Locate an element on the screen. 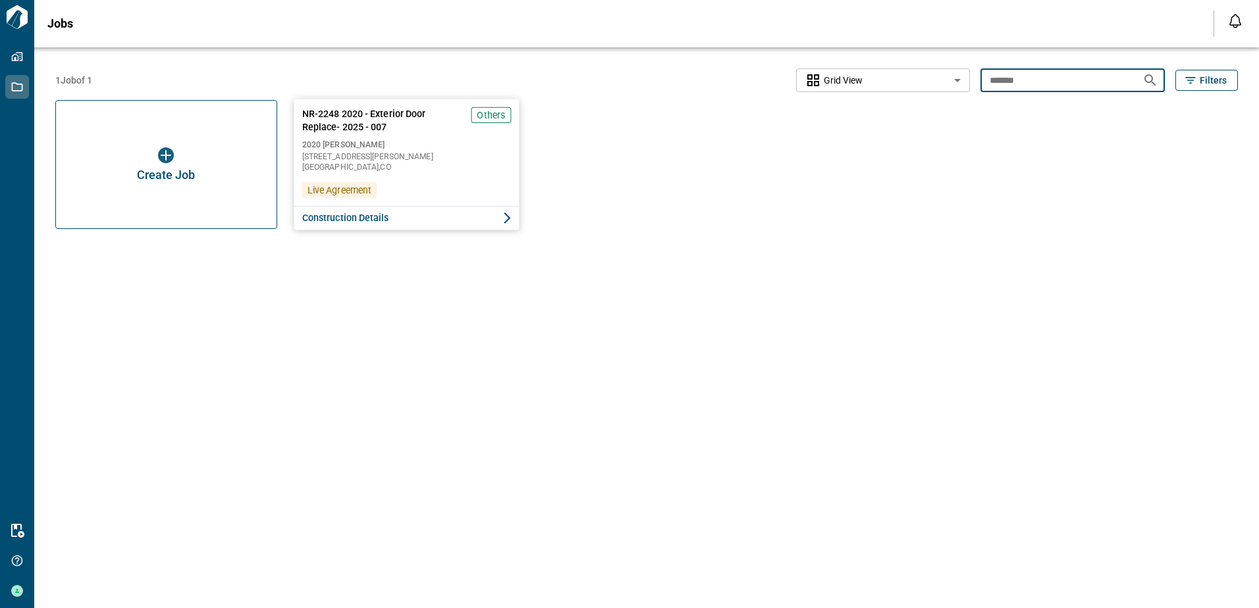 This screenshot has width=1259, height=608. span: Create Job is located at coordinates (166, 175).